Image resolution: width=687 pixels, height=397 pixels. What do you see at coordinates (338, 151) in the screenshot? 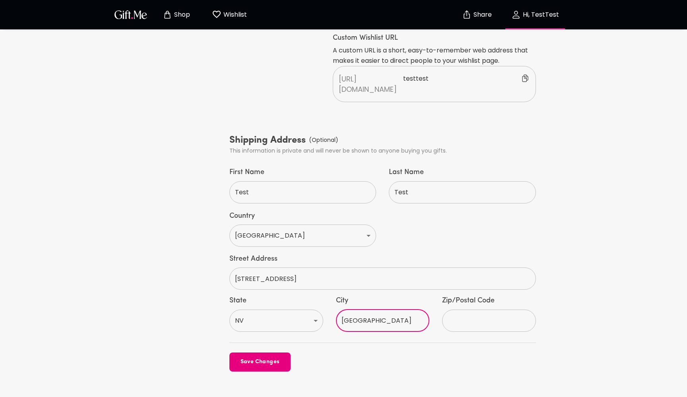
I see `span: This information is private and will never be shown to anyone buying you gifts.` at bounding box center [338, 151].